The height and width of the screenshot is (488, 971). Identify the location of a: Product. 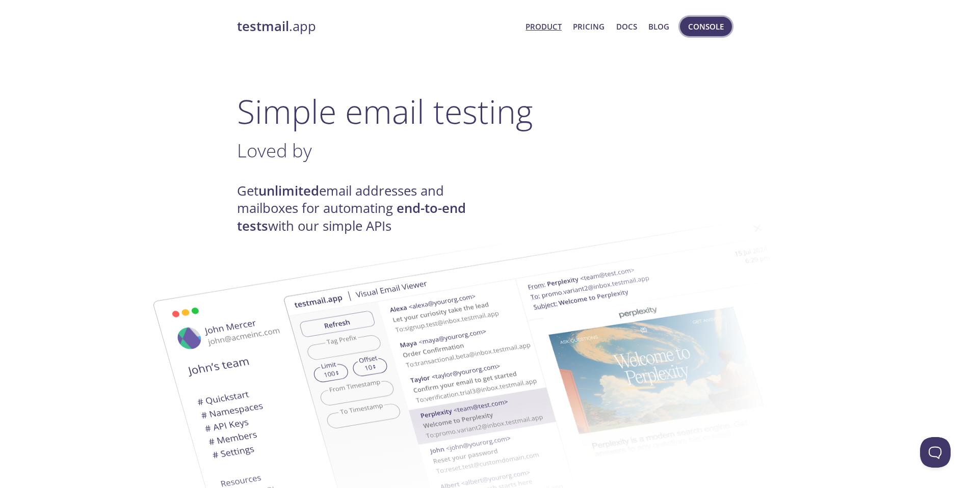
(544, 27).